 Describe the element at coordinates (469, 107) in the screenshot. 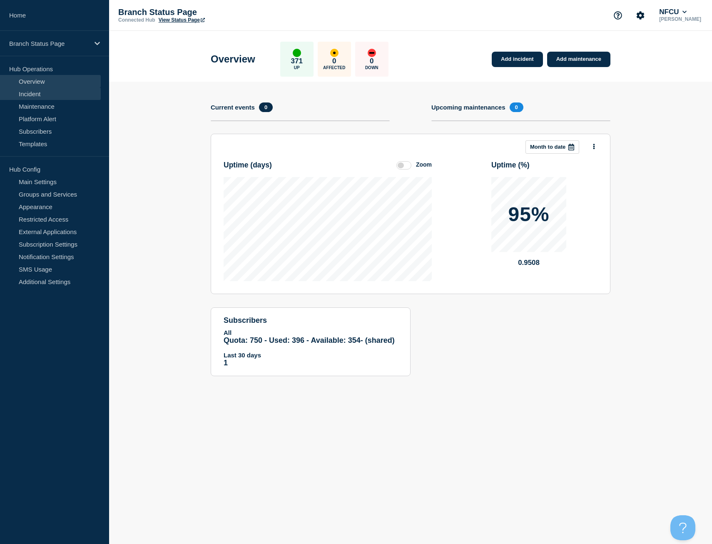

I see `h4: Upcoming maintenances` at that location.